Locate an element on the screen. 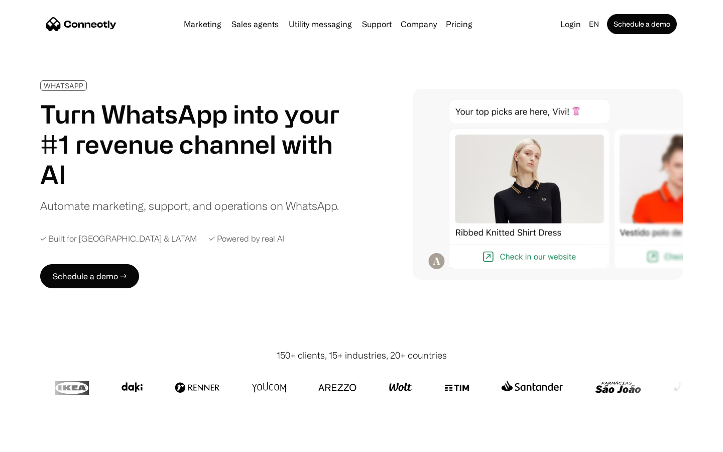  aside: Language selected: English is located at coordinates (35, 441).